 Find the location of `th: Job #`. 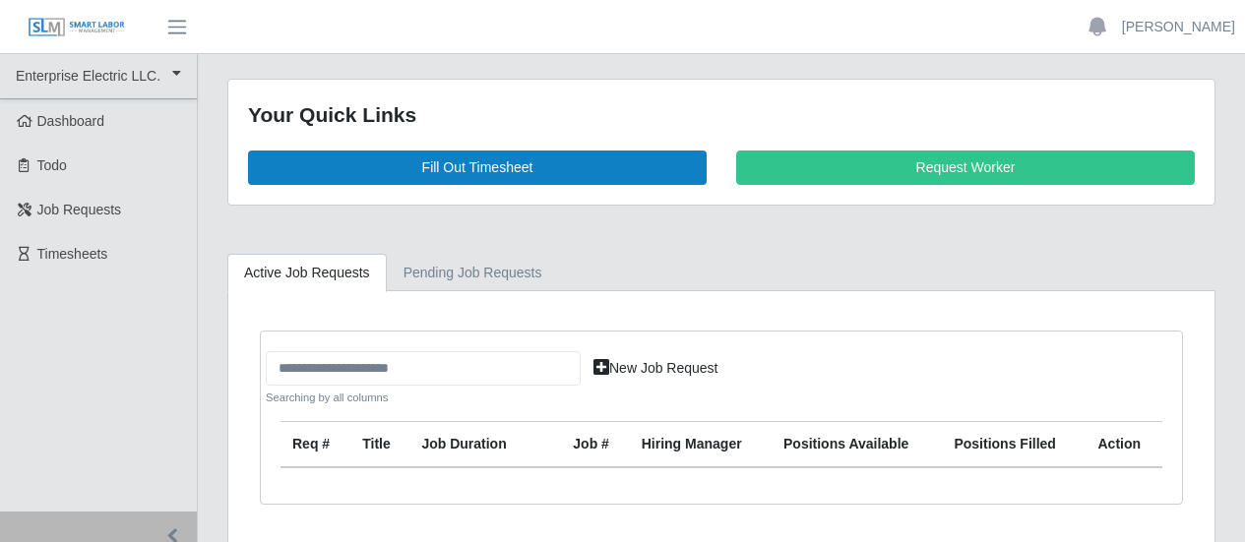

th: Job # is located at coordinates (594, 445).